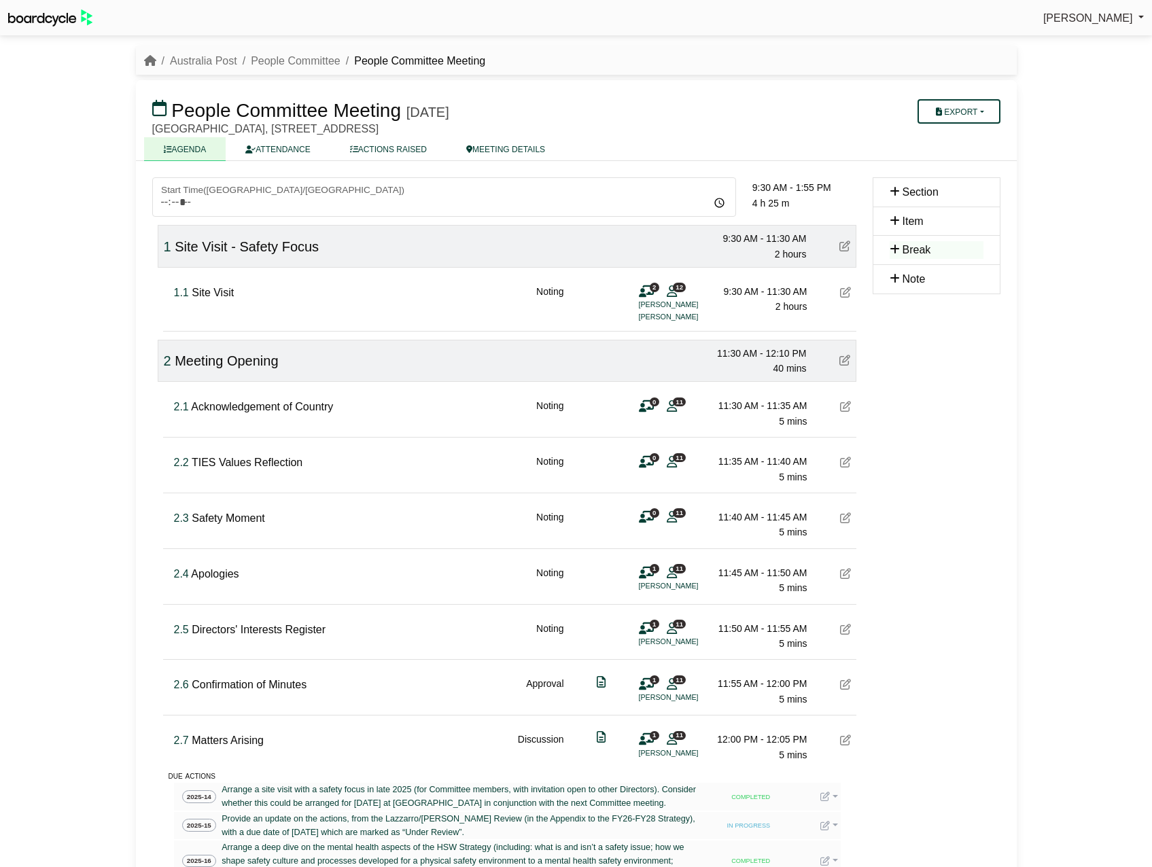  What do you see at coordinates (541, 747) in the screenshot?
I see `div: Discussion` at bounding box center [541, 747].